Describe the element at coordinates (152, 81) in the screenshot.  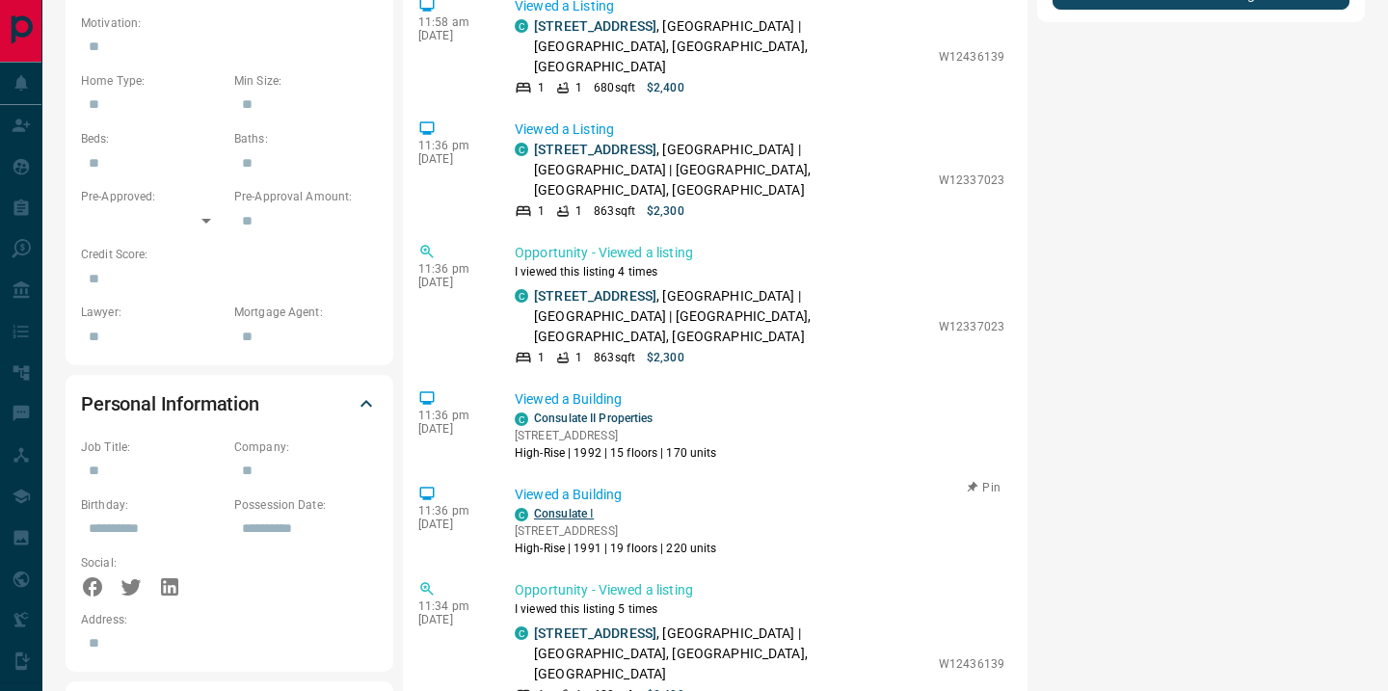
I see `p: Home Type:` at that location.